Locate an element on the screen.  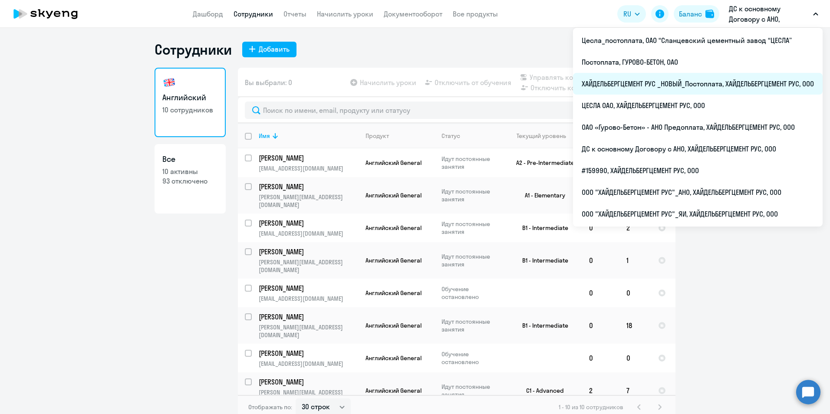
ul: RU is located at coordinates (697, 127).